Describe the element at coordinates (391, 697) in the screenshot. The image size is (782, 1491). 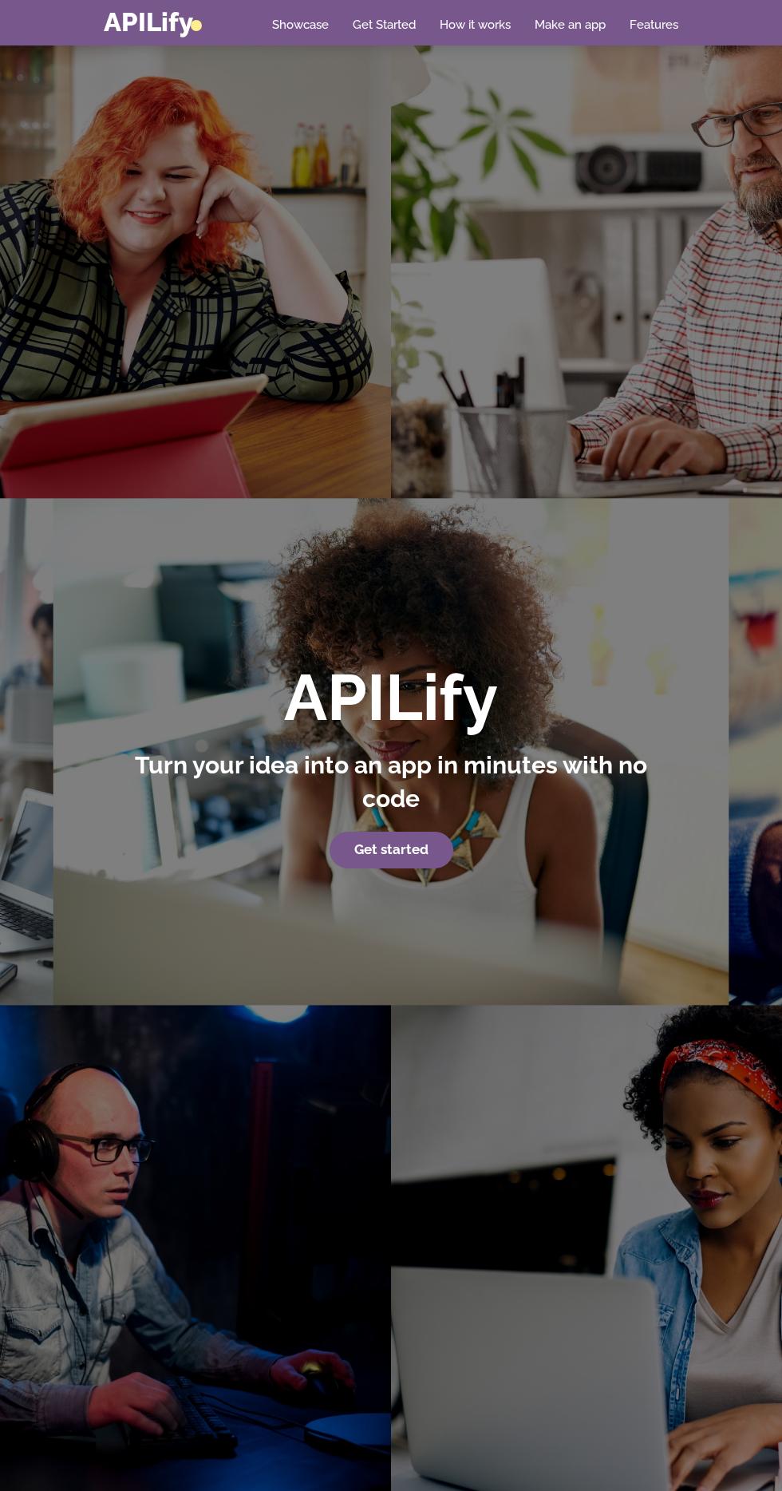
I see `strong: APILify` at that location.